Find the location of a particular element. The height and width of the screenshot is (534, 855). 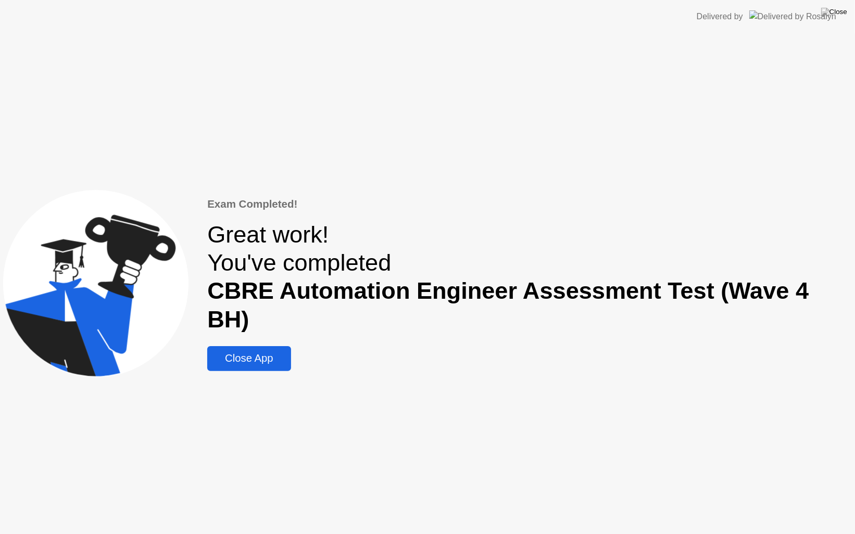

button: Close App is located at coordinates (249, 359).